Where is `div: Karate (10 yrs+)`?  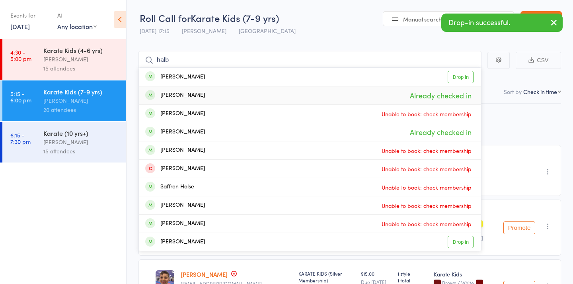 div: Karate (10 yrs+) is located at coordinates (81, 133).